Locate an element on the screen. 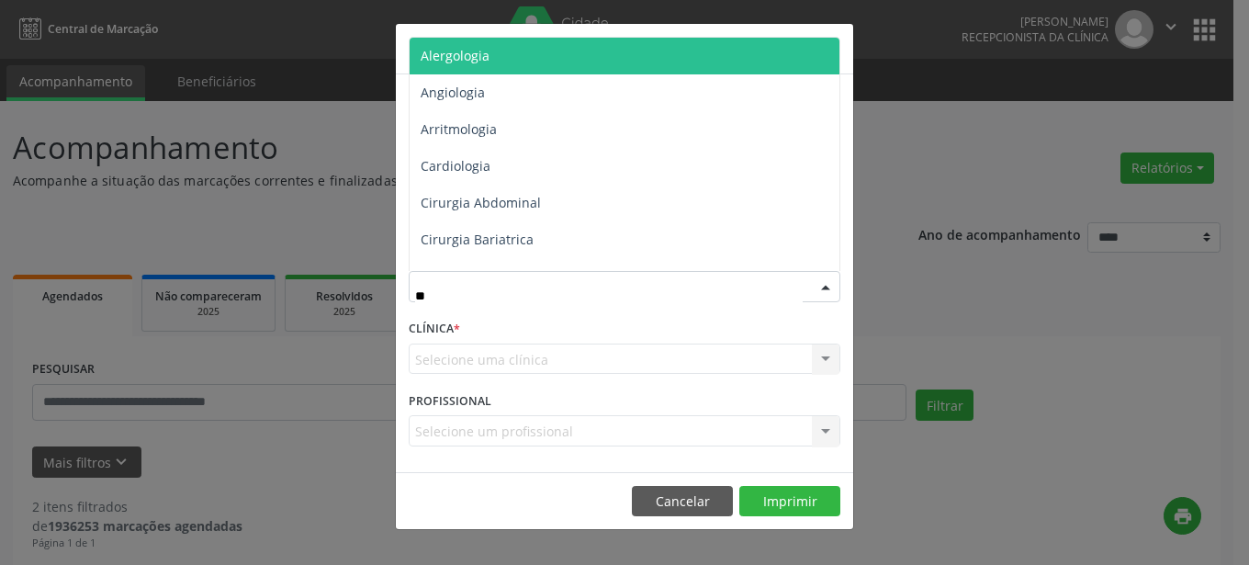 The width and height of the screenshot is (1249, 565). h5: Relatório de agendamentos is located at coordinates (513, 49).